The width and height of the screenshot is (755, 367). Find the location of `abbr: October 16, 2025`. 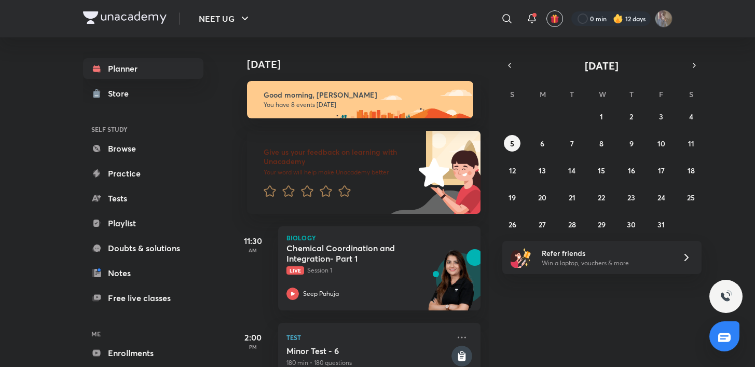

abbr: October 16, 2025 is located at coordinates (631, 170).